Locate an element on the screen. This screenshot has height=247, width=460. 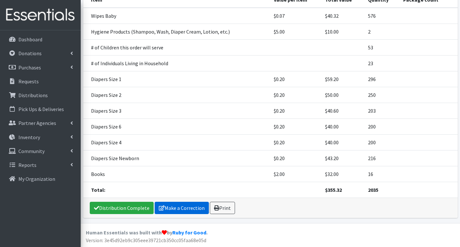
p: Inventory is located at coordinates (29, 137).